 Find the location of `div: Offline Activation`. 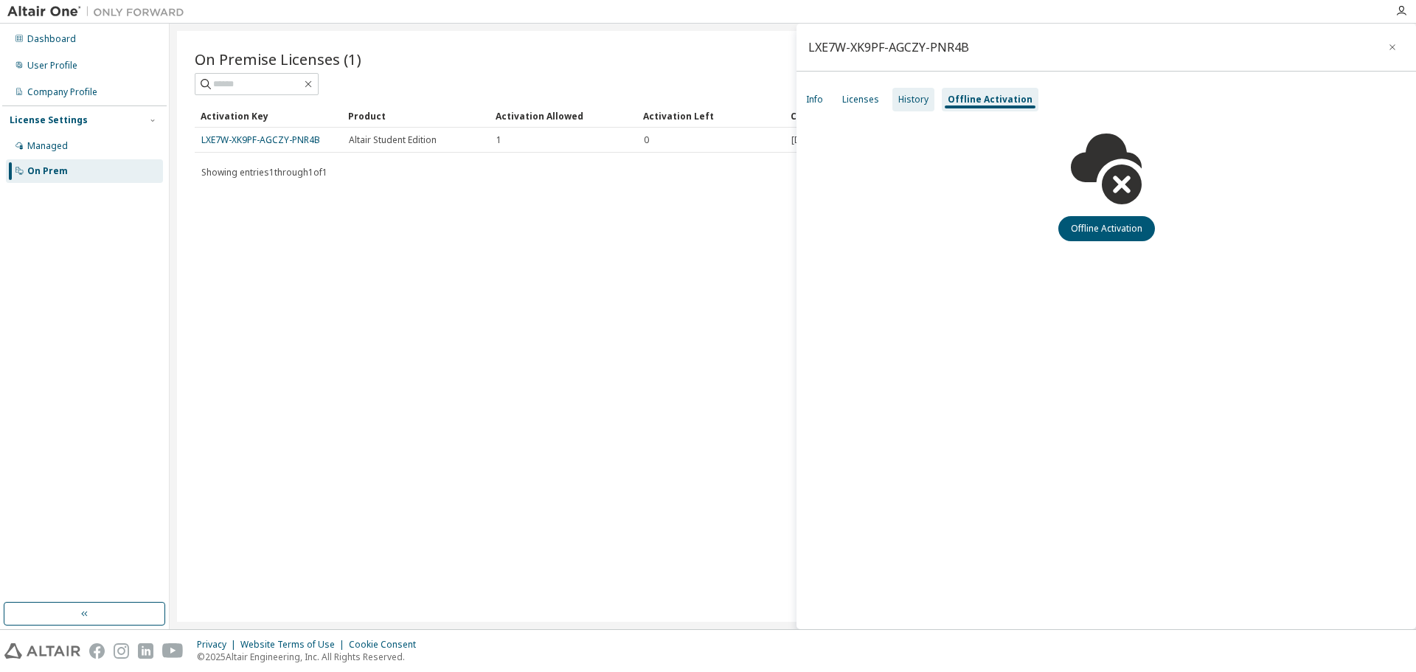

div: Offline Activation is located at coordinates (990, 100).